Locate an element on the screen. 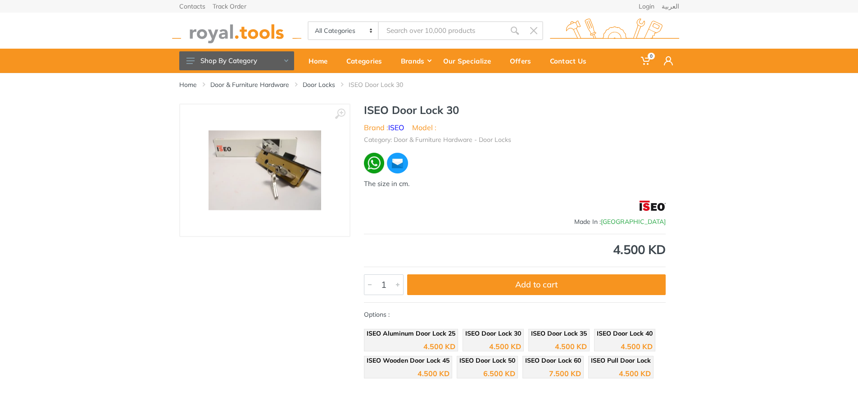 The image size is (858, 414). div: 6.500 KD is located at coordinates (499, 373).